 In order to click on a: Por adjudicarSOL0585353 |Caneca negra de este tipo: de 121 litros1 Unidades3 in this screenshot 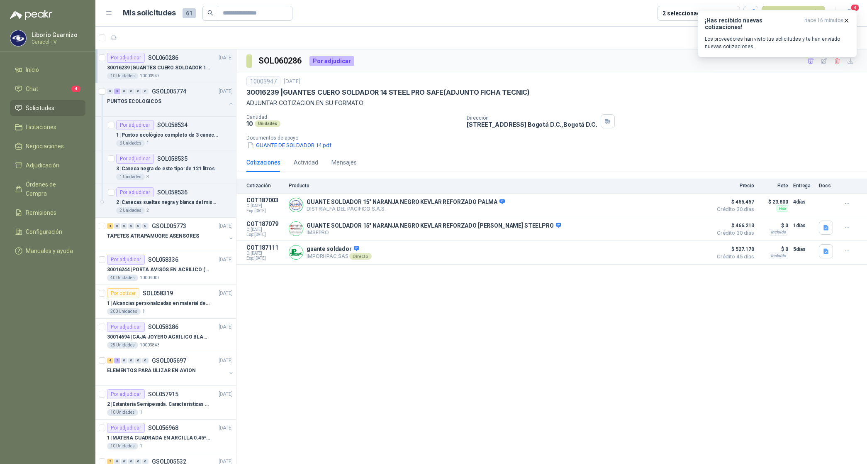, I will do `click(166, 167)`.